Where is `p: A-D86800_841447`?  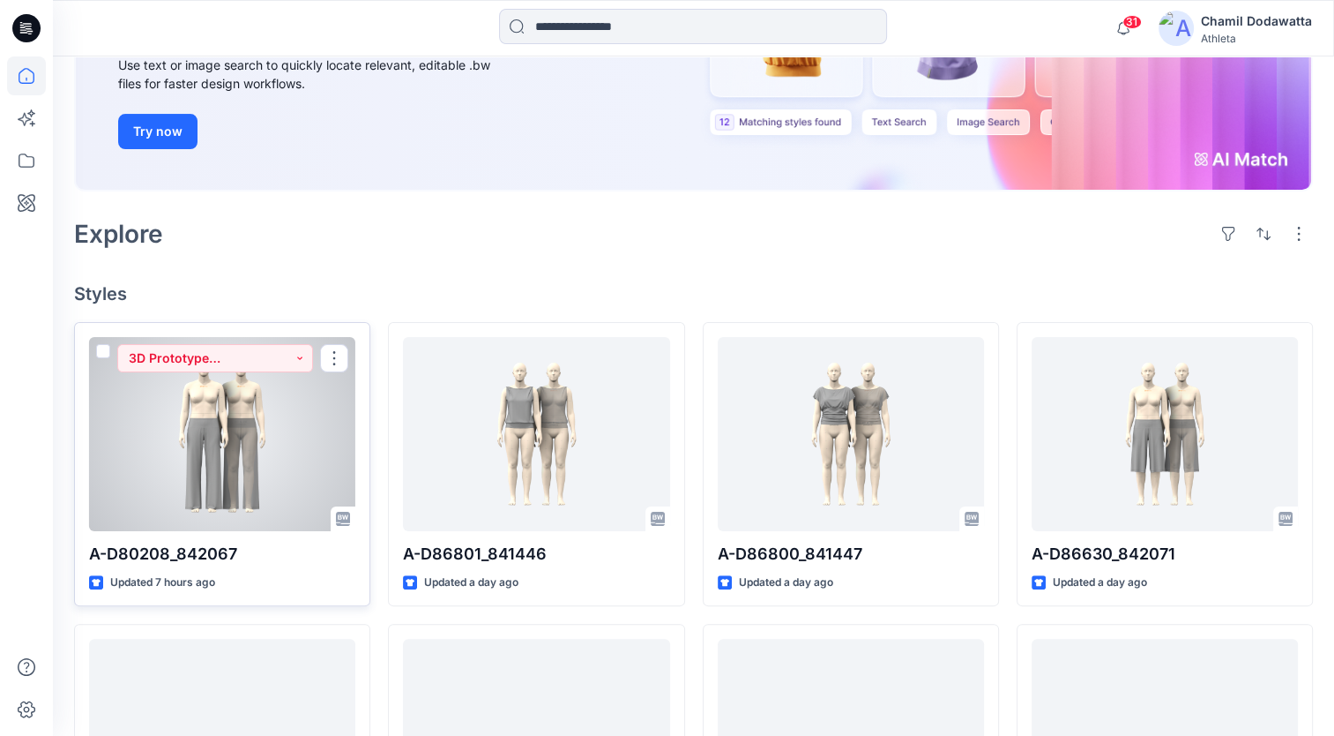
p: A-D86800_841447 is located at coordinates (851, 554).